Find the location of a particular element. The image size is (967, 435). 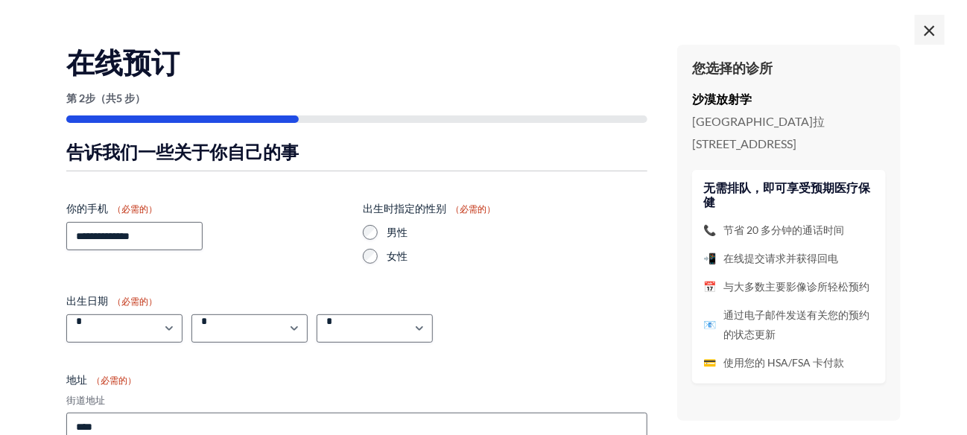

font: 使用您的 HSA/FSA 卡付款 is located at coordinates (784, 362).